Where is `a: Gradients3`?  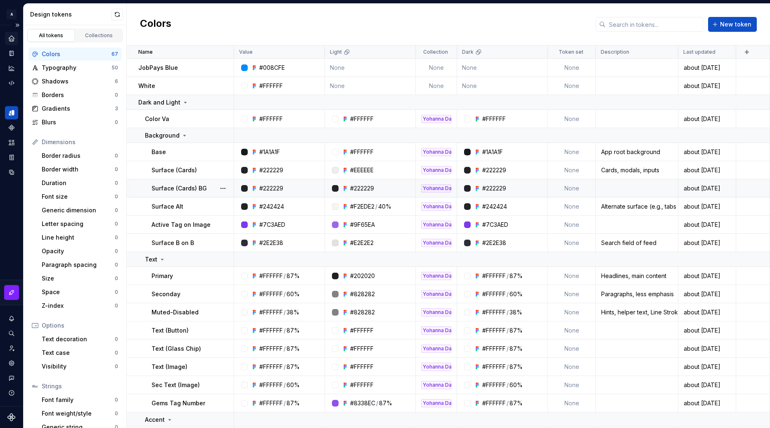 a: Gradients3 is located at coordinates (75, 109).